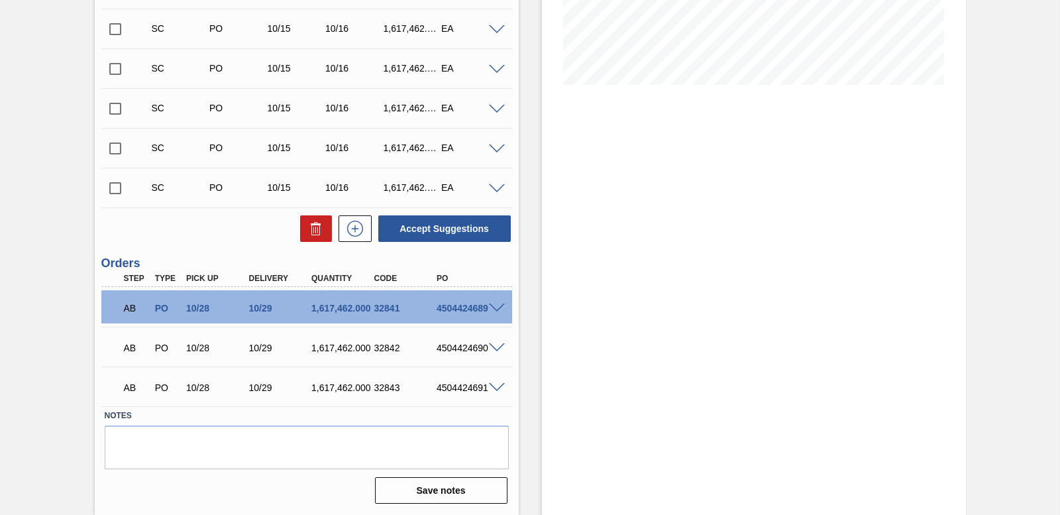  I want to click on label: Notes, so click(307, 415).